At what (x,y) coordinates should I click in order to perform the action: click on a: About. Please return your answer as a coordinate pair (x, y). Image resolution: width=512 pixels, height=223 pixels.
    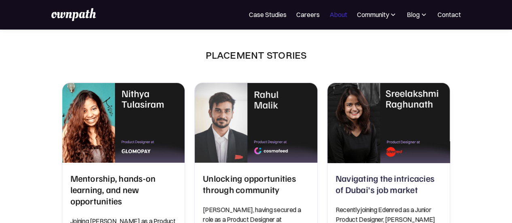
    Looking at the image, I should click on (338, 15).